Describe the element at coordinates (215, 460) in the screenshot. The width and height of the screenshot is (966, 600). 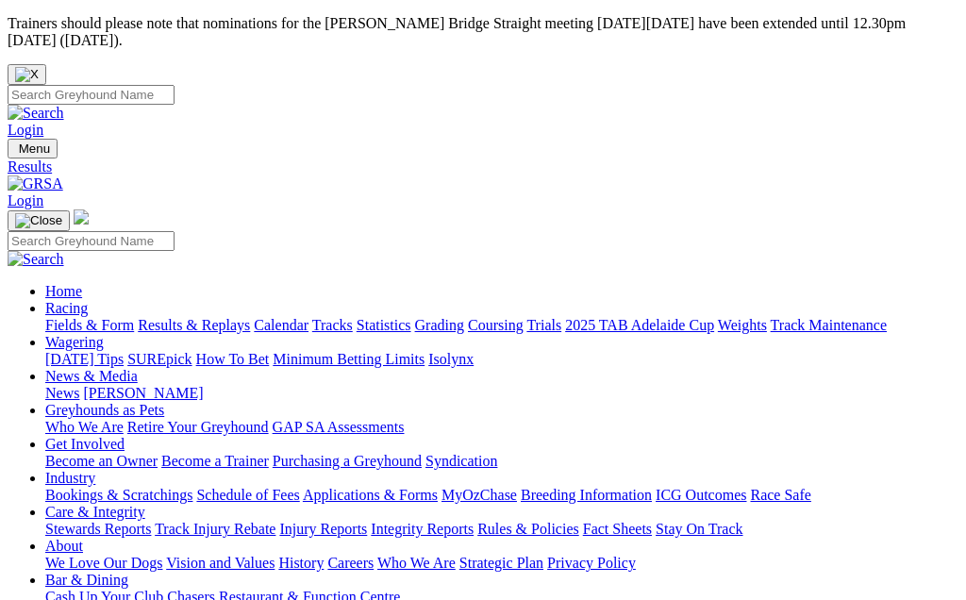
I see `a: Become a Trainer` at that location.